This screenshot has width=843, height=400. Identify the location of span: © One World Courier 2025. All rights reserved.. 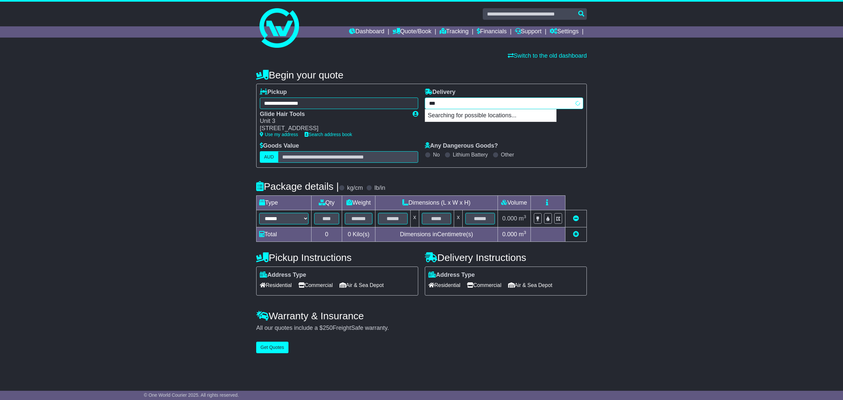
(191, 395).